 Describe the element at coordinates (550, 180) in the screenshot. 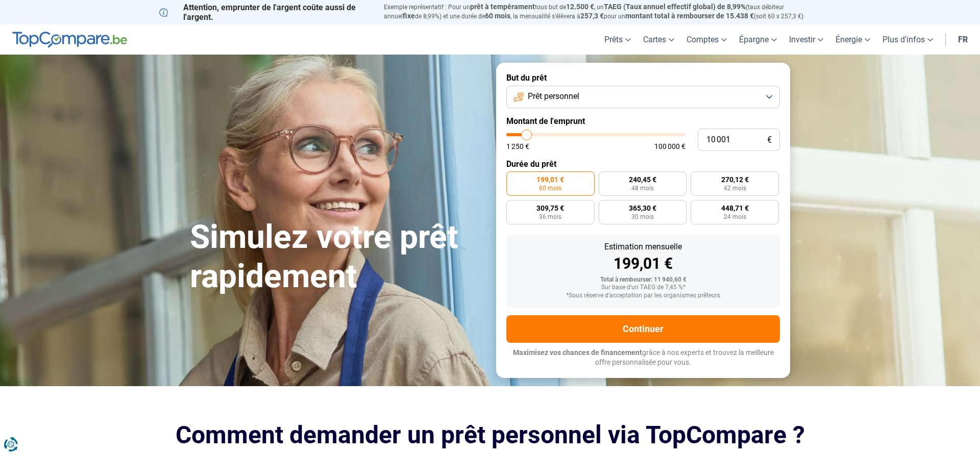

I see `span: 199,01 €` at that location.